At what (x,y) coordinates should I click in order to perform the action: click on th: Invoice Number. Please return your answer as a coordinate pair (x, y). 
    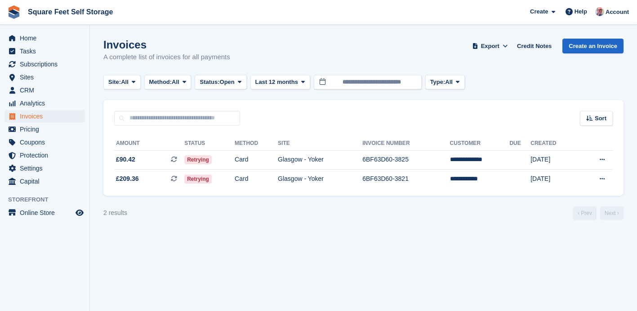
    Looking at the image, I should click on (406, 144).